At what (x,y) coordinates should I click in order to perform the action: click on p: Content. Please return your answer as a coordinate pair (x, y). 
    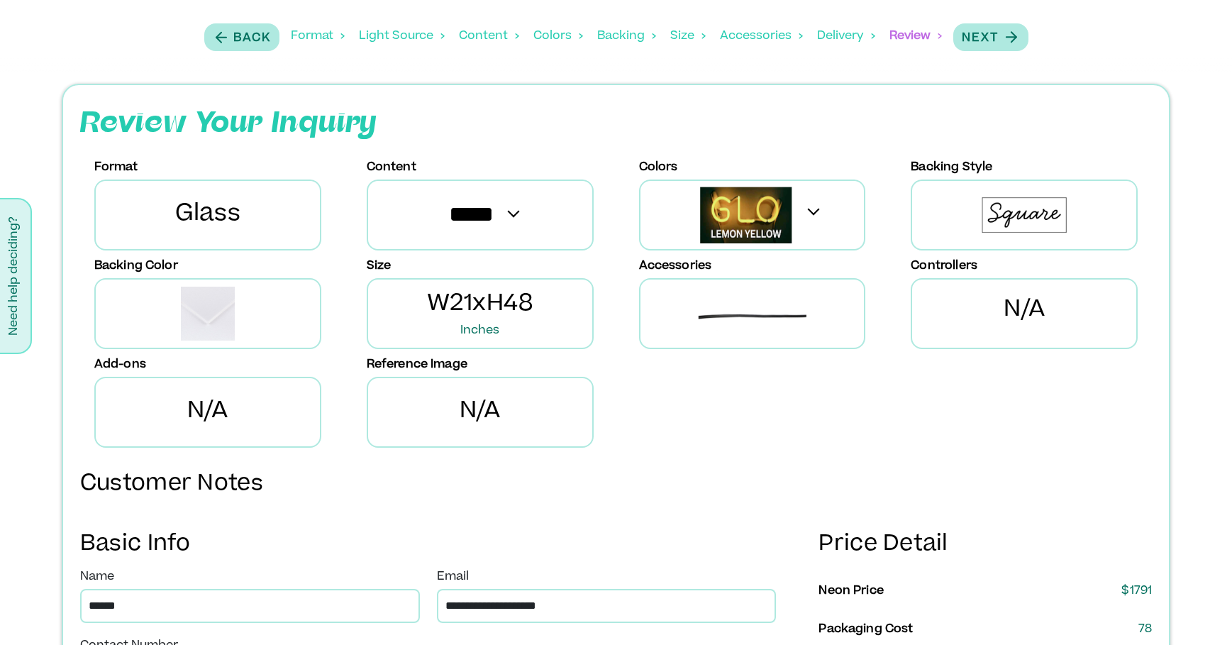
    Looking at the image, I should click on (391, 167).